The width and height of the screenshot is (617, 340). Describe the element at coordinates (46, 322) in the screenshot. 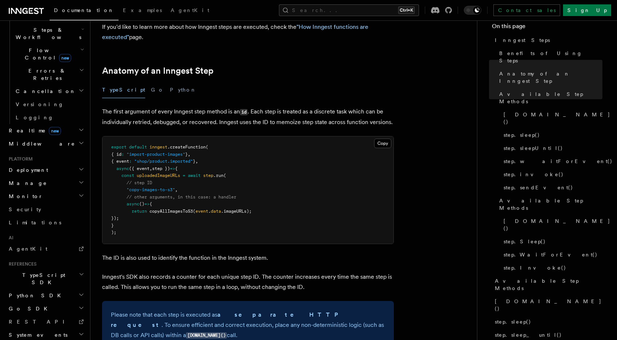

I see `a: REST API` at that location.